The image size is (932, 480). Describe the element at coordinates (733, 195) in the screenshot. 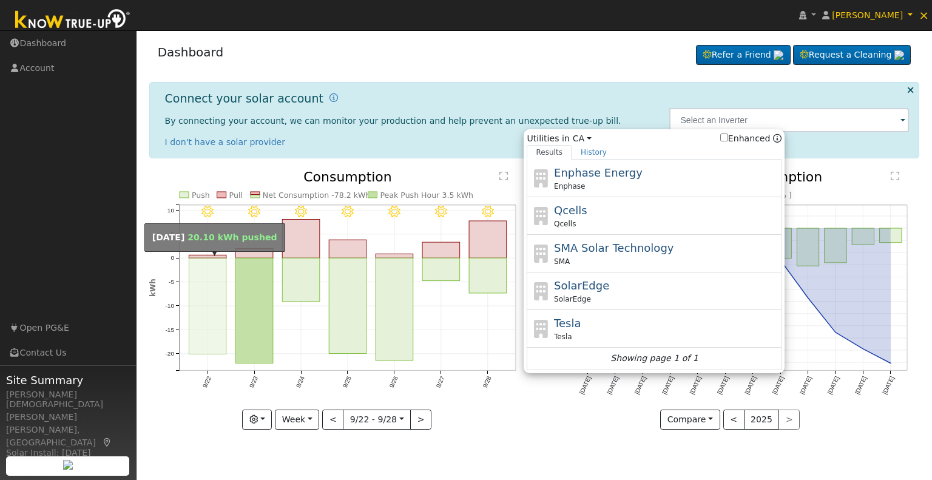

I see `text: 2025 -5,534 kWh [ +100.0% ]` at that location.